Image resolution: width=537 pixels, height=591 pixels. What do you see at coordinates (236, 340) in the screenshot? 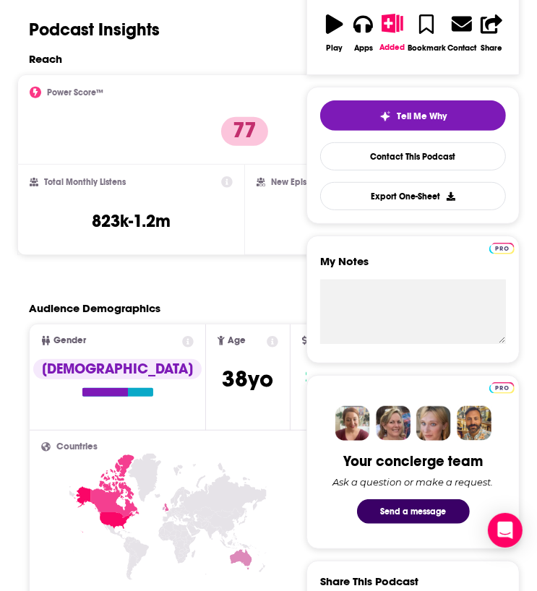
I see `span: Age` at bounding box center [236, 340].